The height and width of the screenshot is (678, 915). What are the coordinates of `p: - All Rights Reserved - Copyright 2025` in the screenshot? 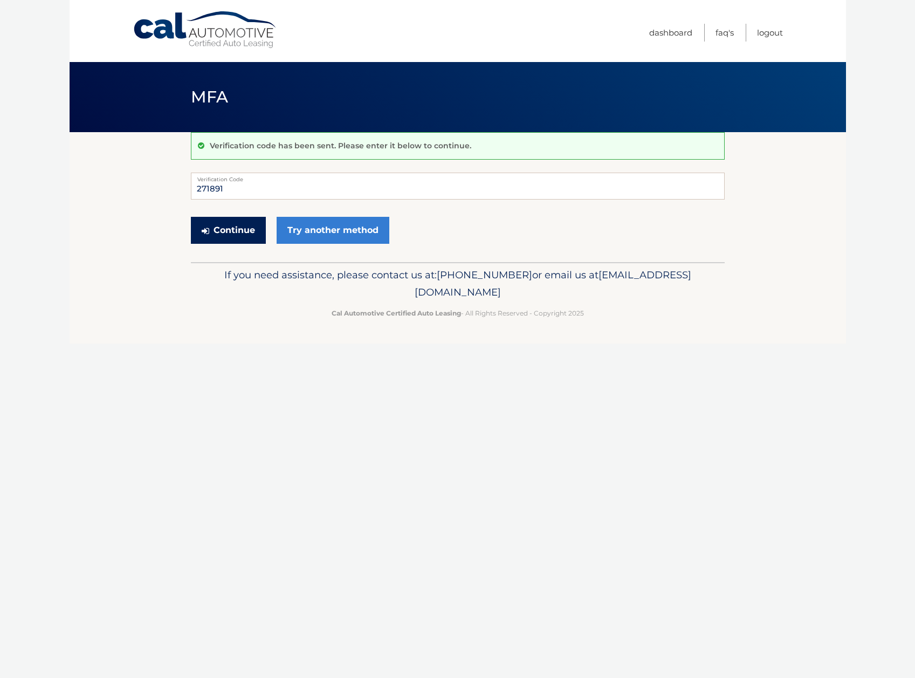 It's located at (458, 313).